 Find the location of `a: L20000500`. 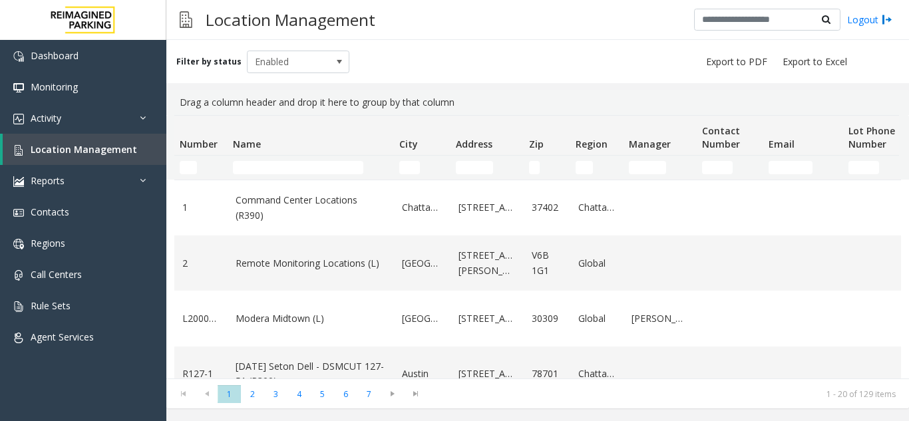

a: L20000500 is located at coordinates (201, 319).